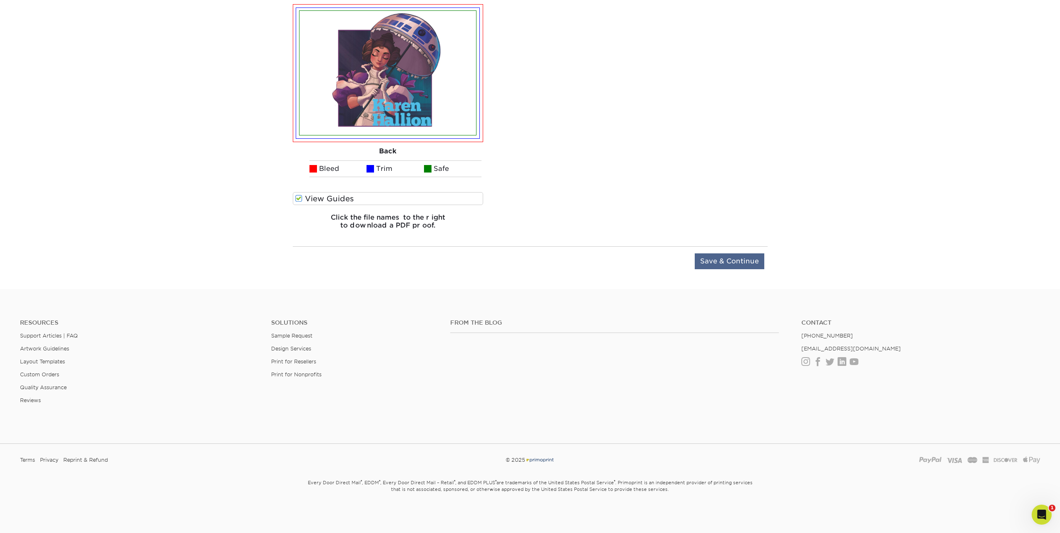 The image size is (1060, 533). What do you see at coordinates (85, 460) in the screenshot?
I see `a: Reprint & Refund` at bounding box center [85, 460].